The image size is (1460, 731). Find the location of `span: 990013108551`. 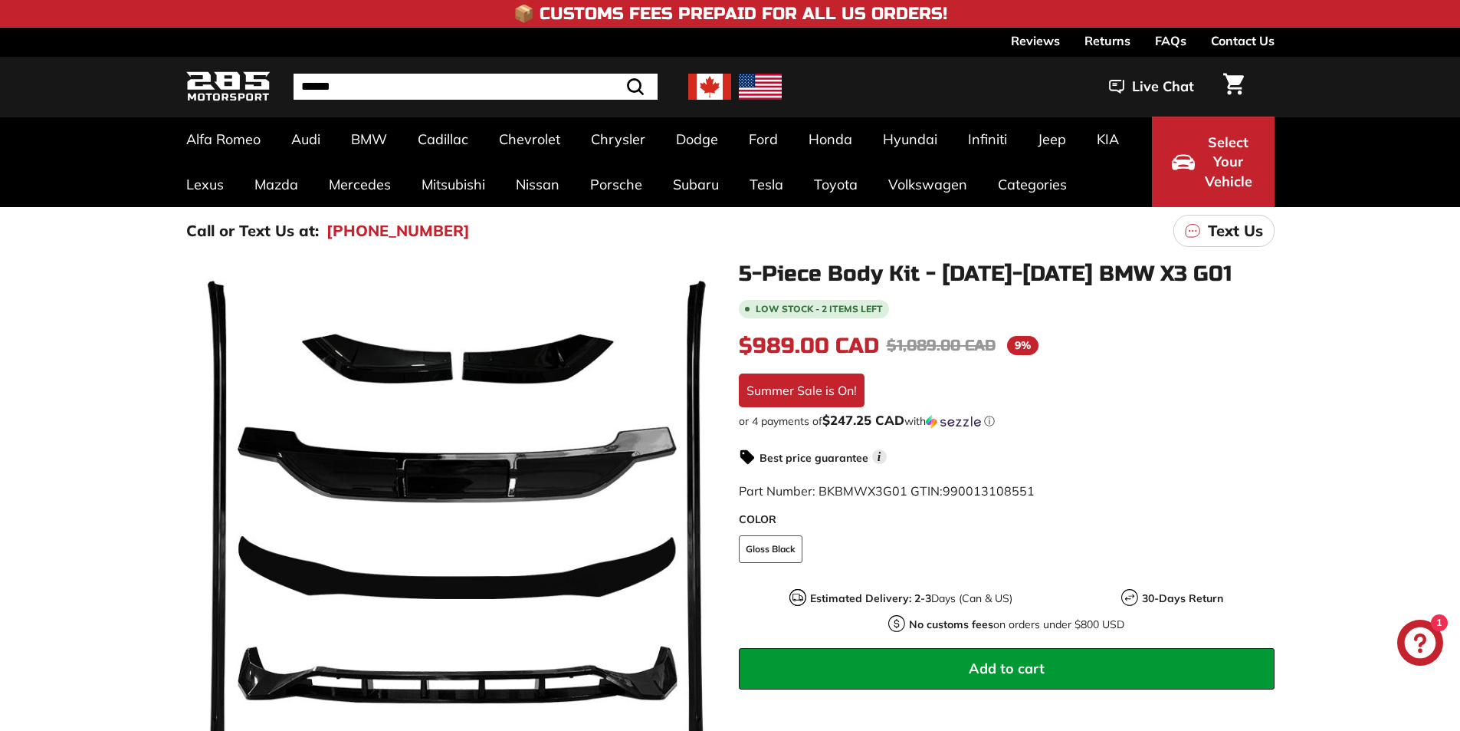

span: 990013108551 is located at coordinates (989, 491).